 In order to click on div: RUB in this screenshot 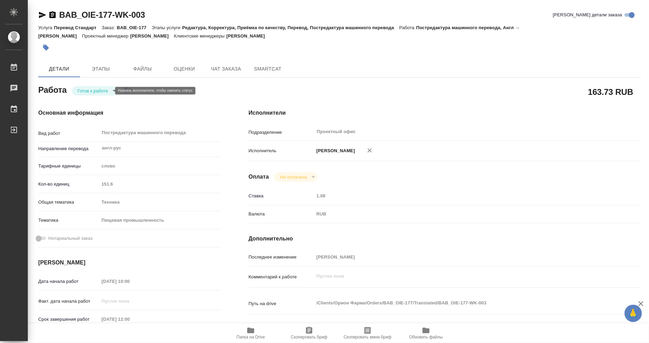, I will do `click(461, 214)`.